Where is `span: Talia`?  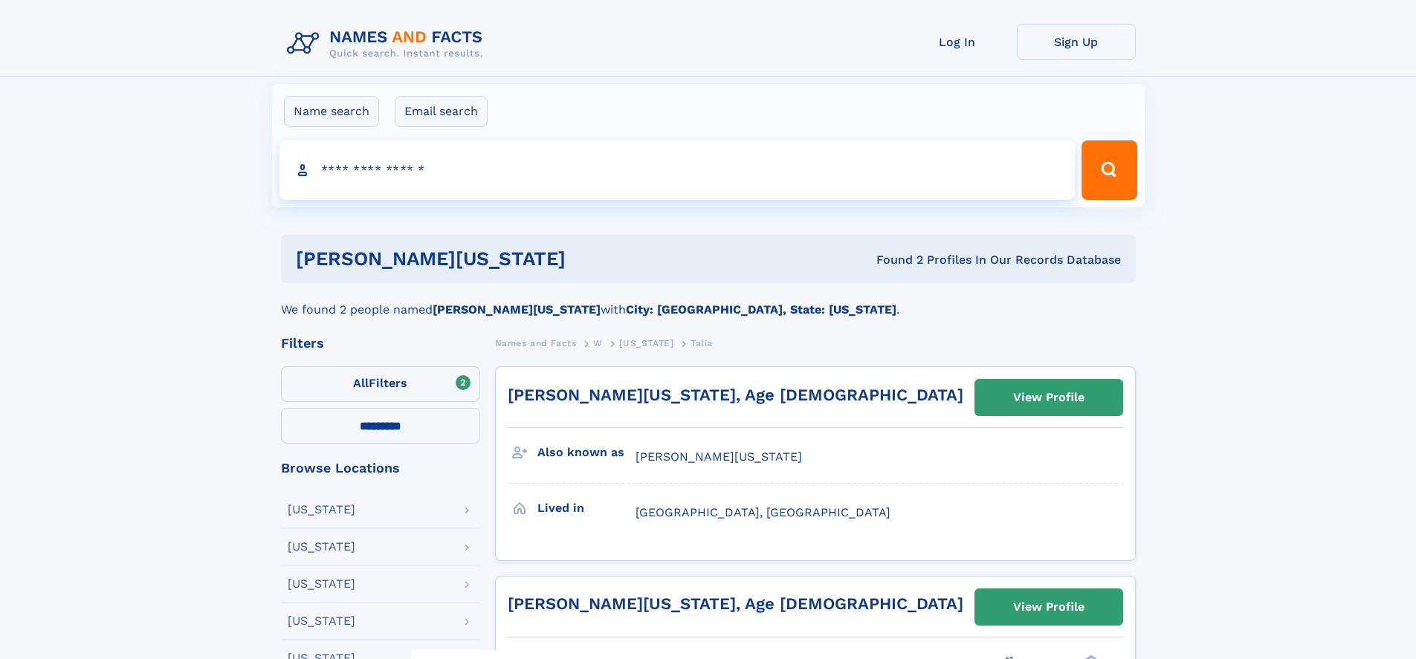
span: Talia is located at coordinates (702, 343).